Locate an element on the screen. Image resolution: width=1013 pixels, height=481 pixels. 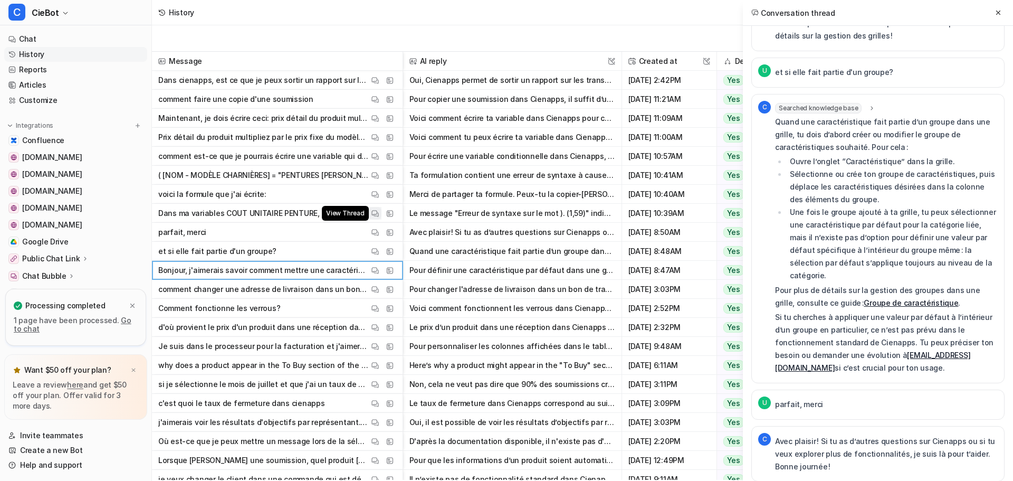
span: C is located at coordinates (765, 439).